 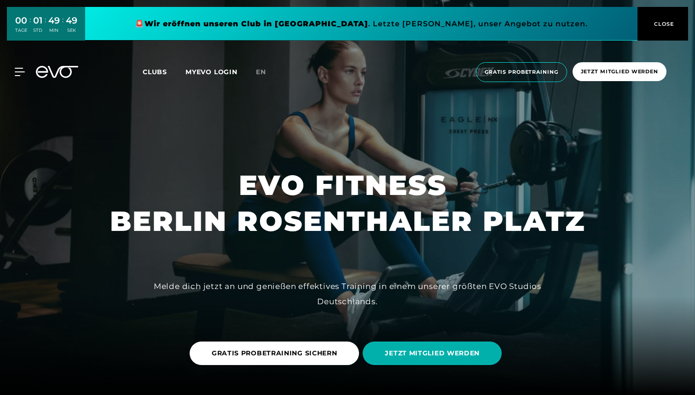 I want to click on div: 00, so click(x=21, y=20).